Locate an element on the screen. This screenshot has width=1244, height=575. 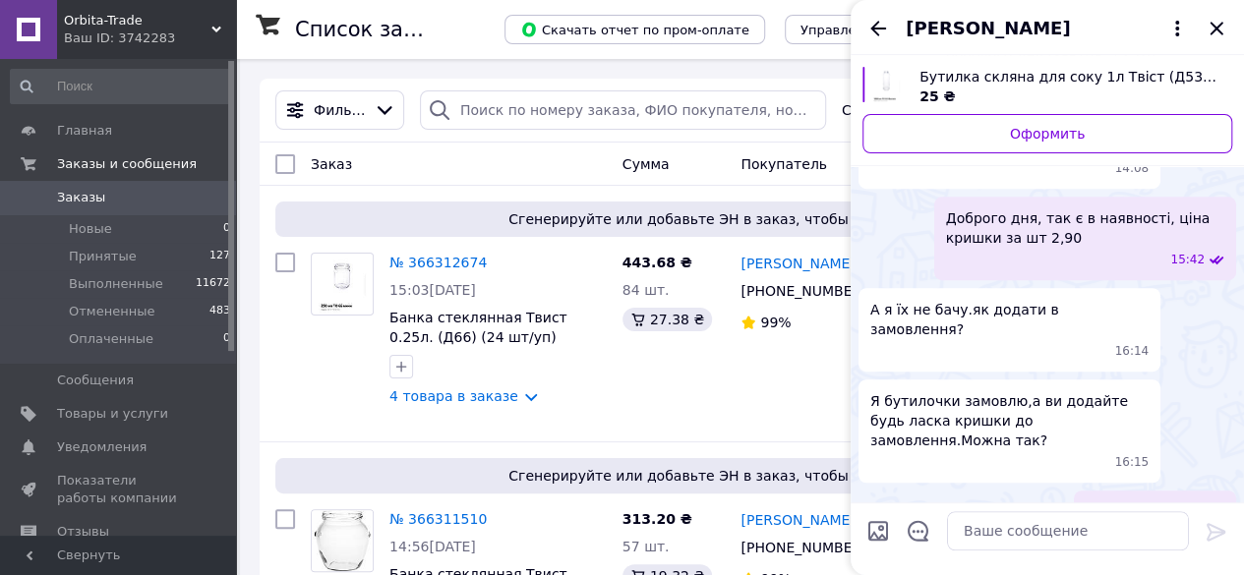
span: 15:42 12.10.2025 is located at coordinates (1187, 260).